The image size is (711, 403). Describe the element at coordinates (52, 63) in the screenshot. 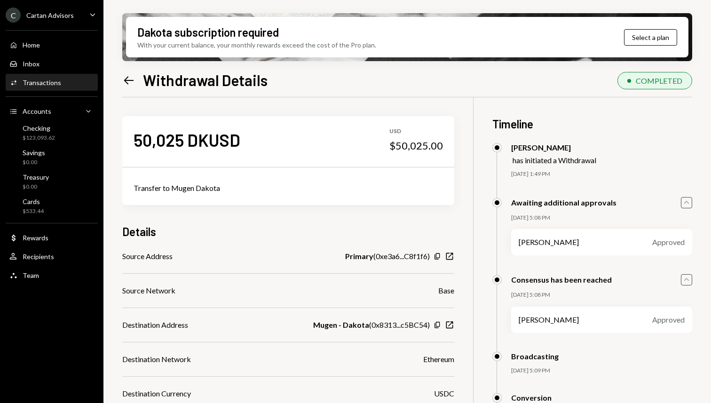

I see `a: Inbox` at that location.